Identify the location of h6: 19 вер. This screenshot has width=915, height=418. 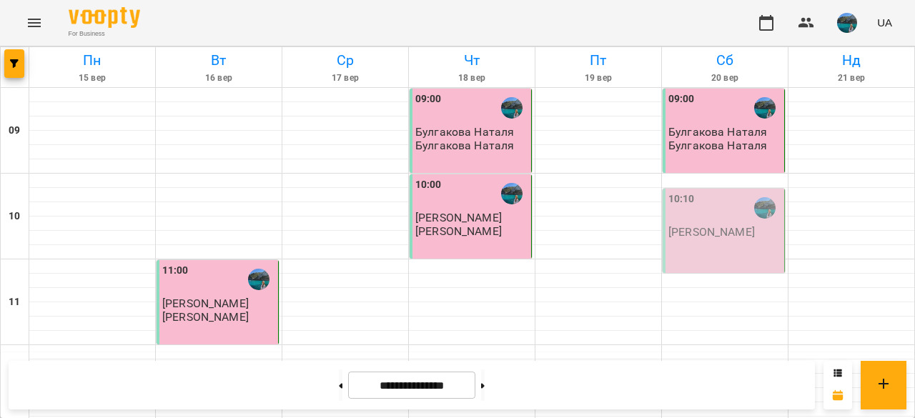
(598, 78).